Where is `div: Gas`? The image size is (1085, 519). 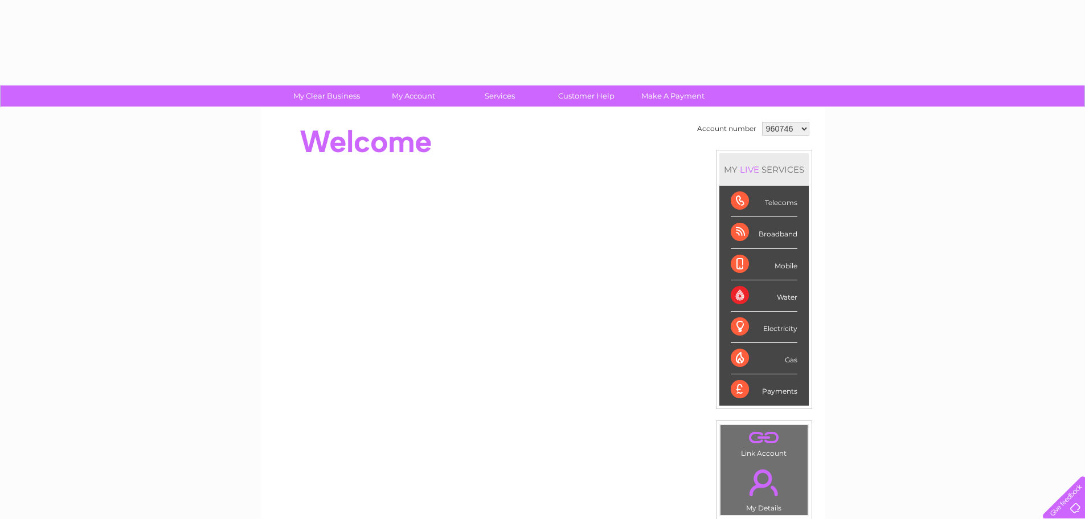 div: Gas is located at coordinates (764, 358).